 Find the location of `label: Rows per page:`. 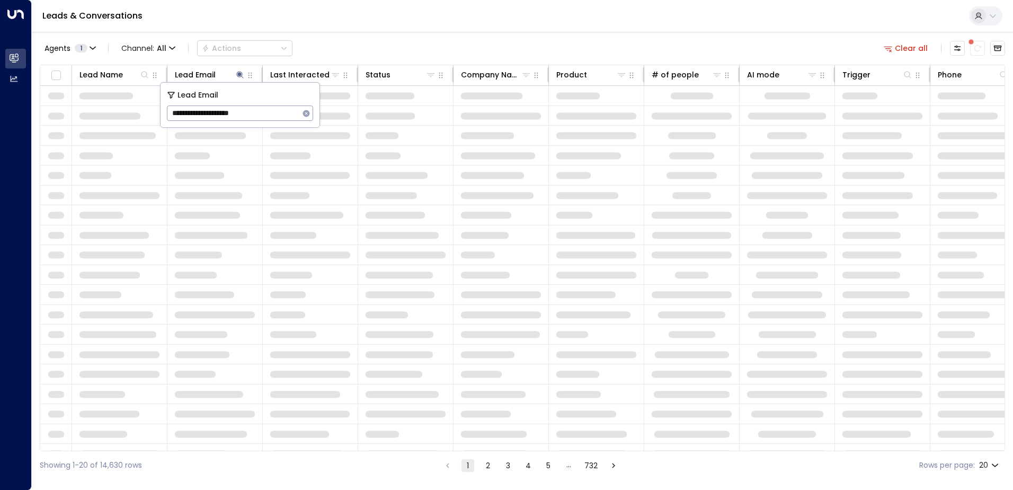

label: Rows per page: is located at coordinates (947, 465).